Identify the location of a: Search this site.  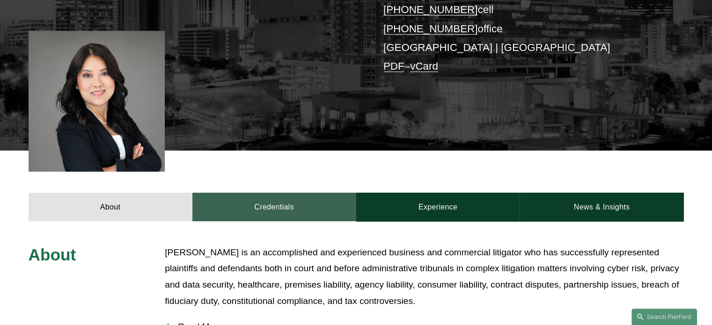
(664, 317).